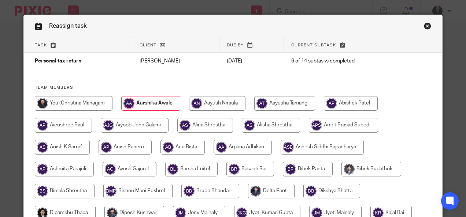 The image size is (466, 217). I want to click on a: Close this dialog window, so click(427, 27).